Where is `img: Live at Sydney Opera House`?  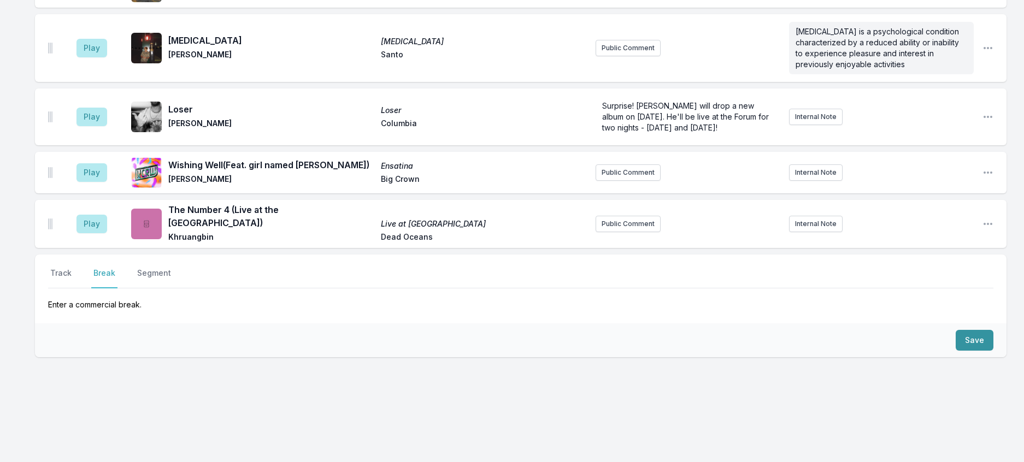
img: Live at Sydney Opera House is located at coordinates (146, 224).